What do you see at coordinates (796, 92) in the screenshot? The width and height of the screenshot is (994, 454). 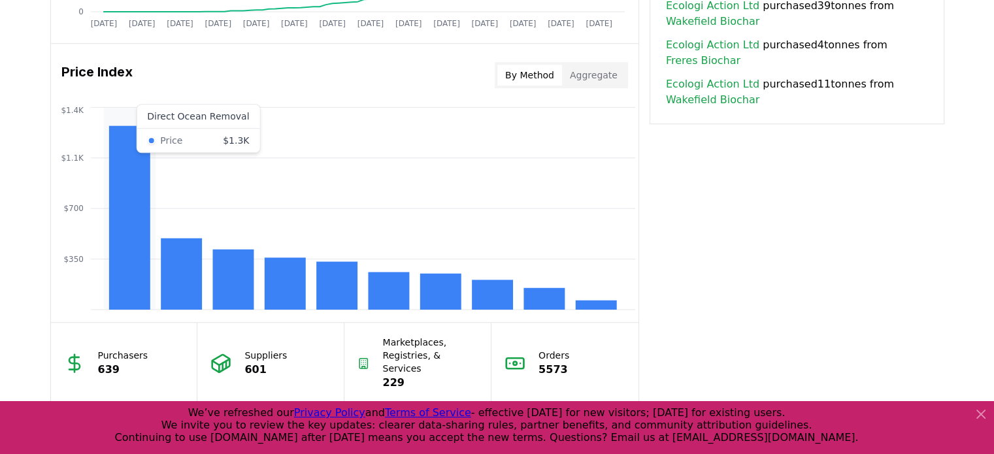 I see `span: purchased 11 tonnes from` at bounding box center [796, 92].